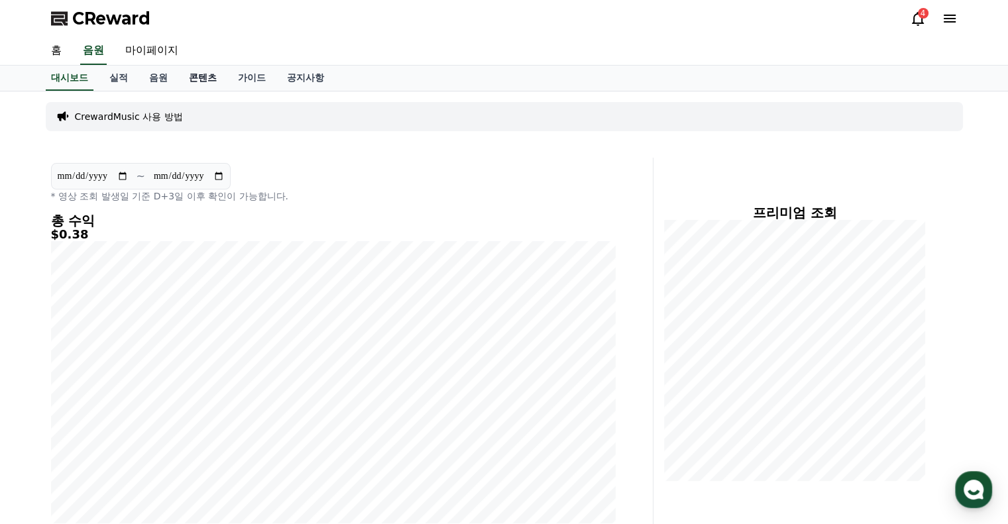 This screenshot has width=1008, height=524. Describe the element at coordinates (305, 78) in the screenshot. I see `a: 공지사항` at that location.